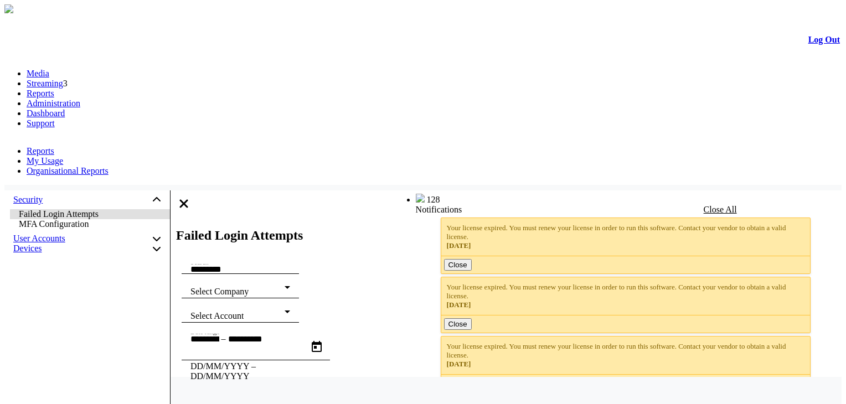  What do you see at coordinates (45, 83) in the screenshot?
I see `a: Streaming` at bounding box center [45, 83].